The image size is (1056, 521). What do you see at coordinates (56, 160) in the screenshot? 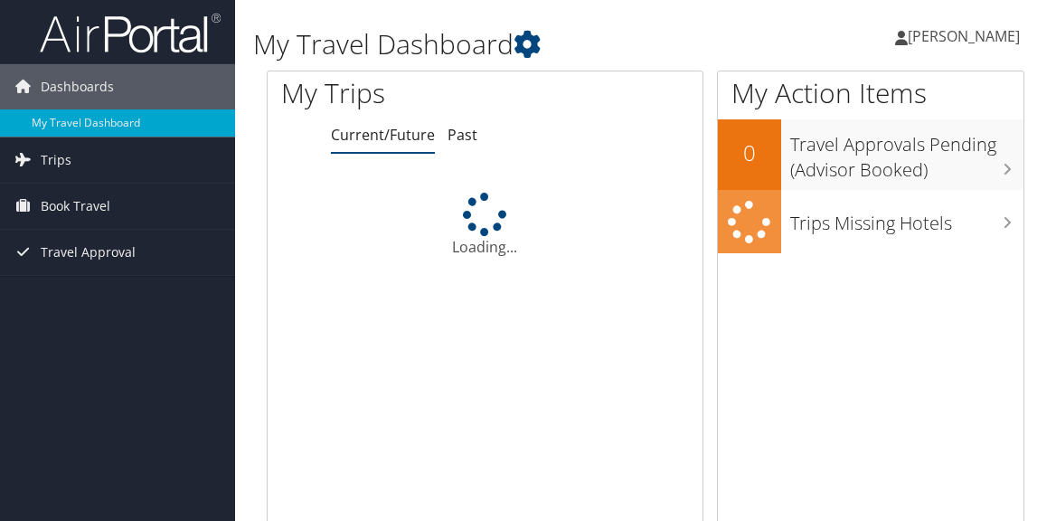
I see `span: Trips` at bounding box center [56, 160].